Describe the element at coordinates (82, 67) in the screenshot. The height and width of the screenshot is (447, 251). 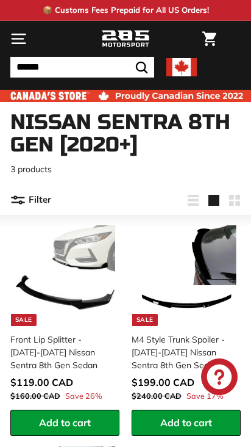
I see `input: Search` at that location.